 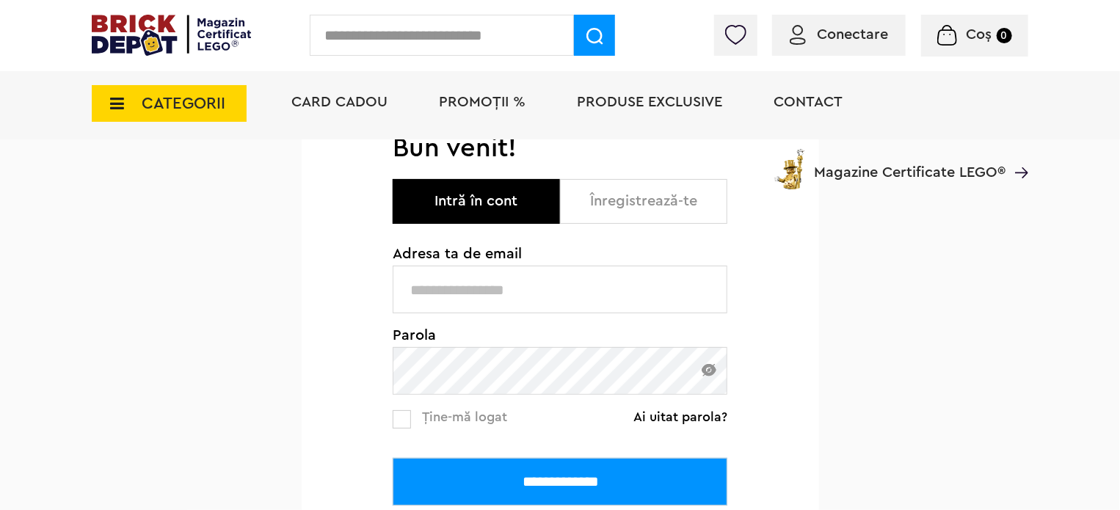 I want to click on span: PROMOȚII %, so click(x=482, y=102).